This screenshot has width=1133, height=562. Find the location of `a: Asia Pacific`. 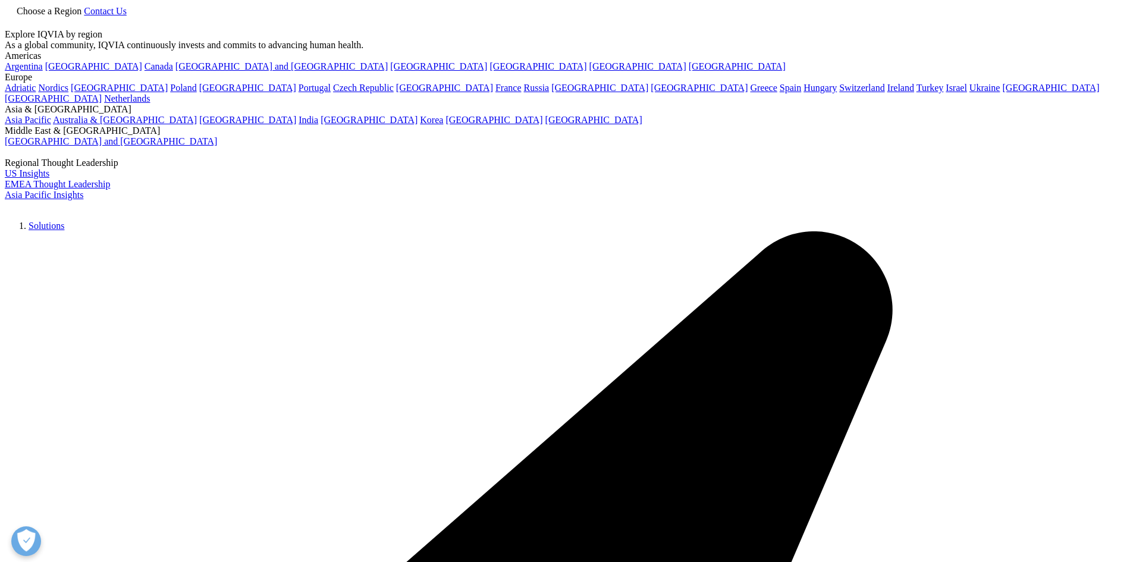

a: Asia Pacific is located at coordinates (28, 120).